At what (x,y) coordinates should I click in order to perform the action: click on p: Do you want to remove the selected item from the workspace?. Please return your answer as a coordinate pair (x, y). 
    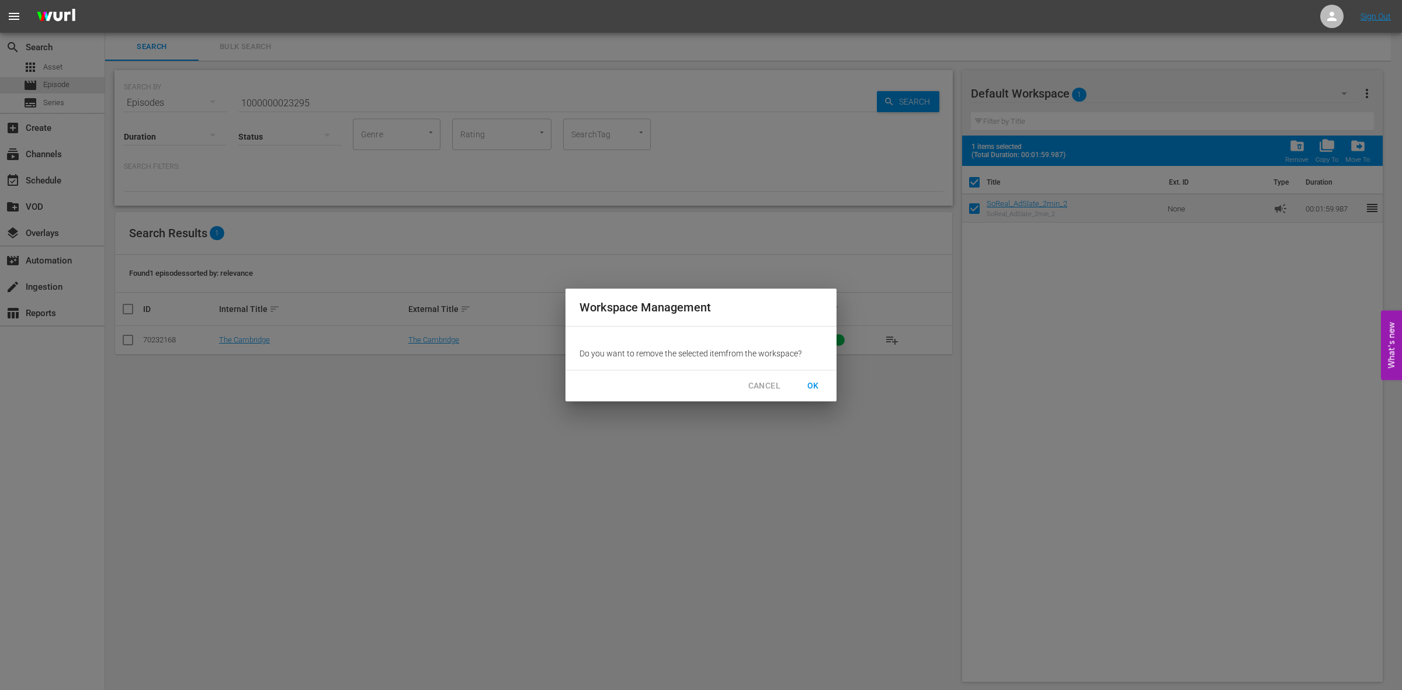
    Looking at the image, I should click on (701, 354).